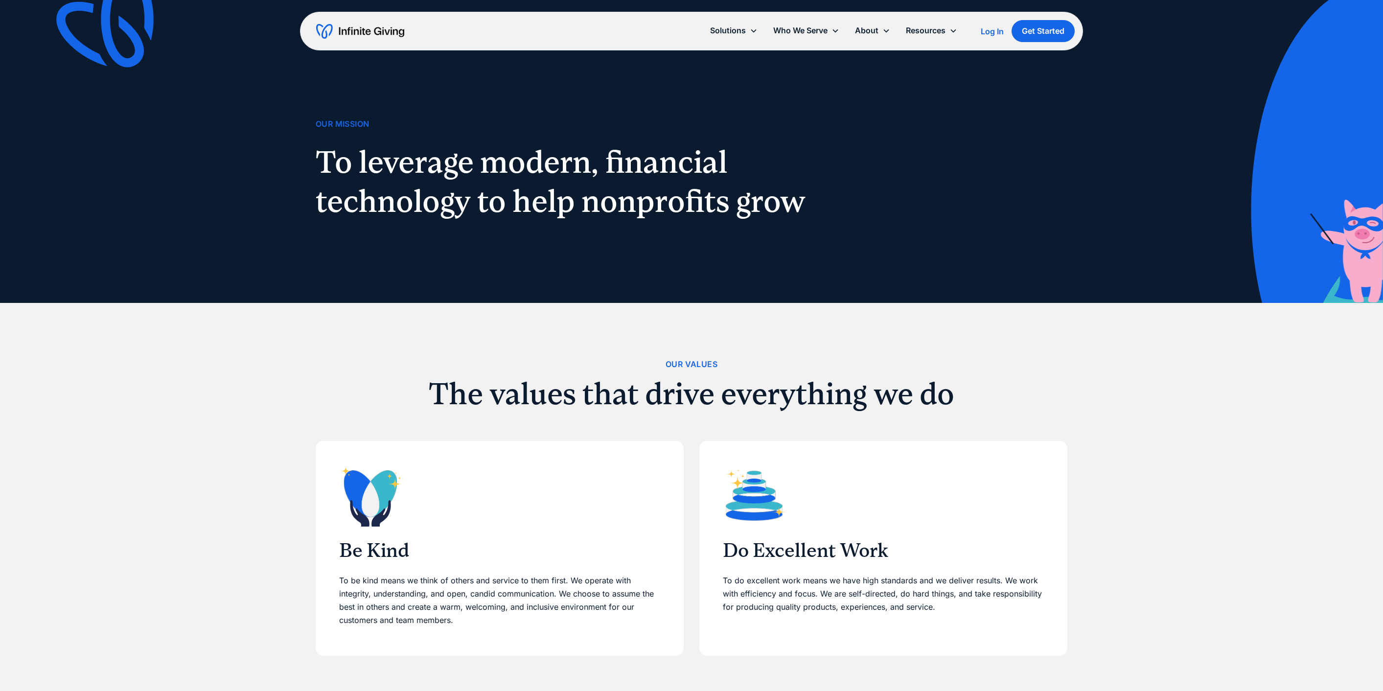 This screenshot has width=1383, height=691. I want to click on h2: The values that drive everything we do, so click(691, 394).